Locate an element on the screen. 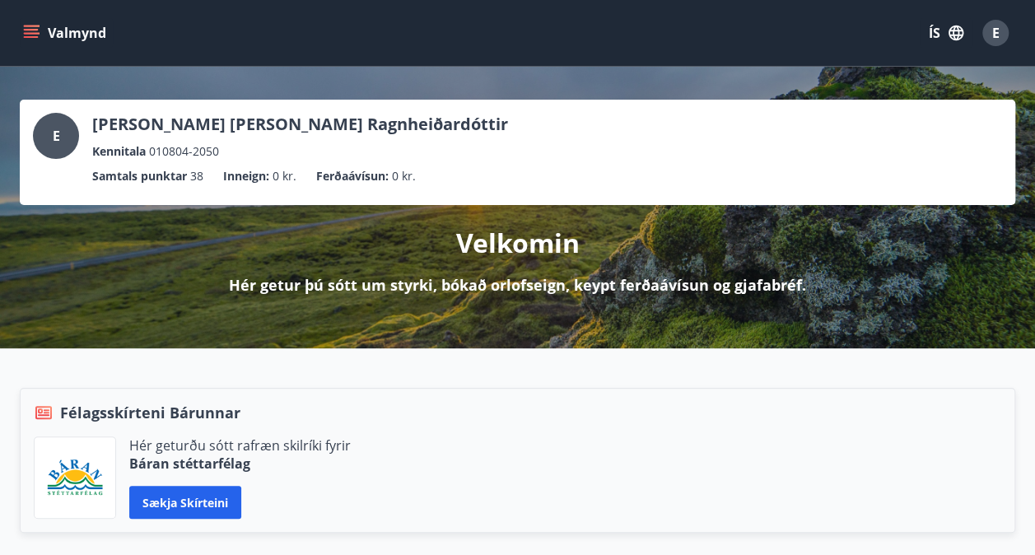 The height and width of the screenshot is (555, 1035). span: 010804-2050 is located at coordinates (184, 151).